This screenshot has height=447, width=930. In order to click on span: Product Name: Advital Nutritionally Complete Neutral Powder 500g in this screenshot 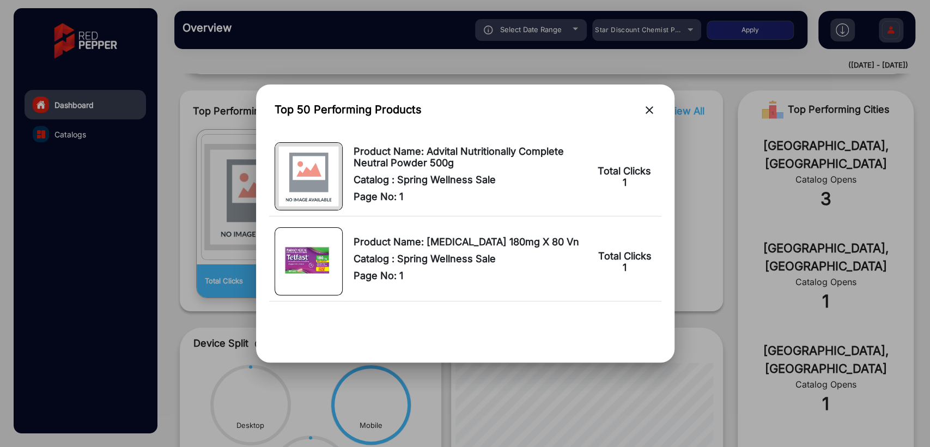, I will do `click(469, 157)`.